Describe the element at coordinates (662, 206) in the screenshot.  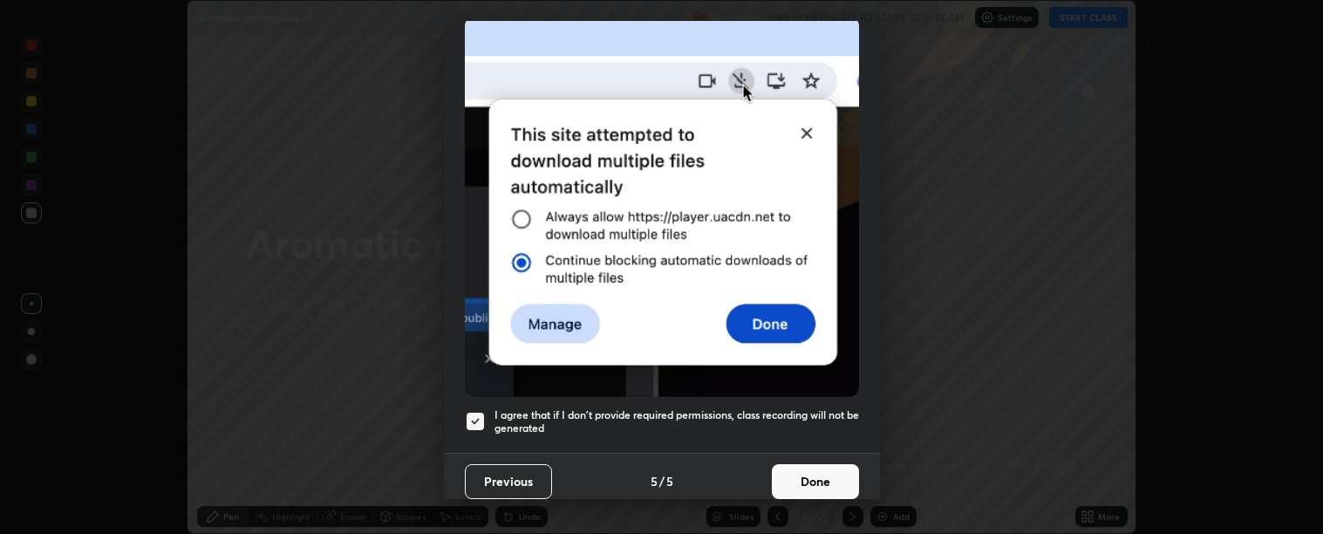
I see `img: downloads-permission-blocked.gif` at that location.